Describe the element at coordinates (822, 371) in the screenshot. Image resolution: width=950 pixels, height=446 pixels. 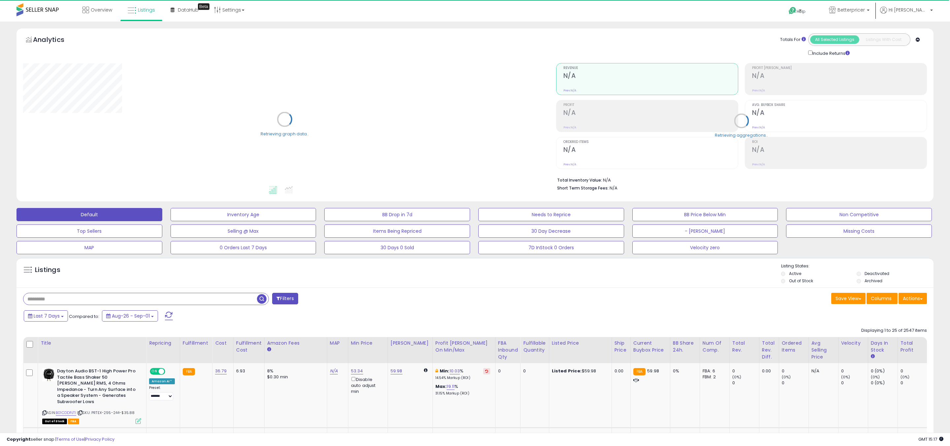
I see `div: N/A` at that location.